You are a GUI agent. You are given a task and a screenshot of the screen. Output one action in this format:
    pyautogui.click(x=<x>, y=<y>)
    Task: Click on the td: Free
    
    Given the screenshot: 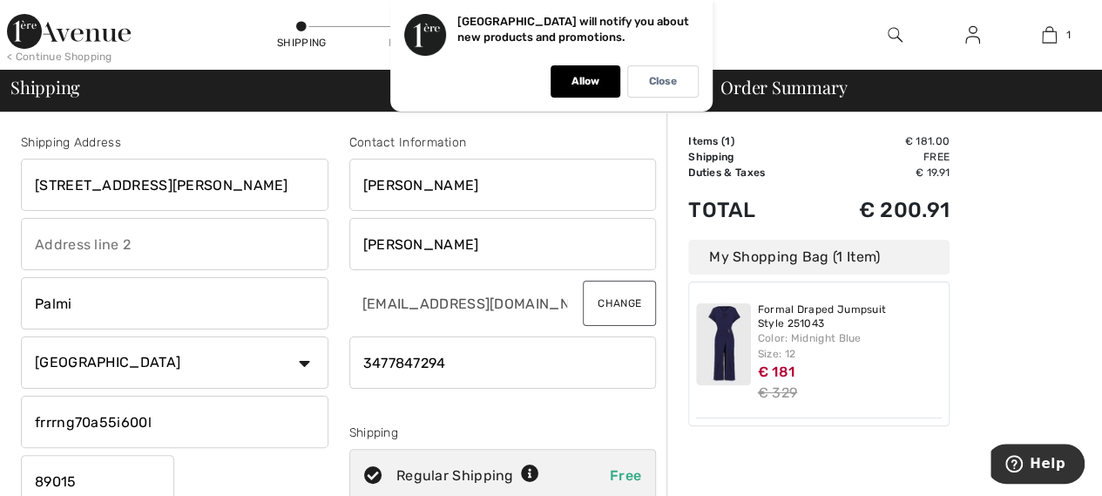 What is the action you would take?
    pyautogui.click(x=878, y=157)
    